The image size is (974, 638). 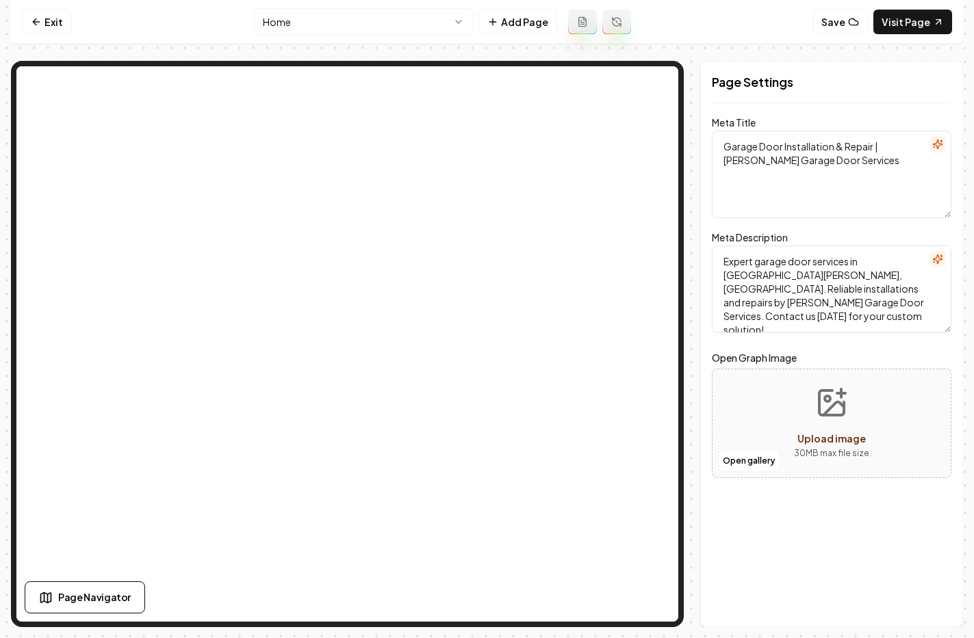 I want to click on a: Exit, so click(x=47, y=22).